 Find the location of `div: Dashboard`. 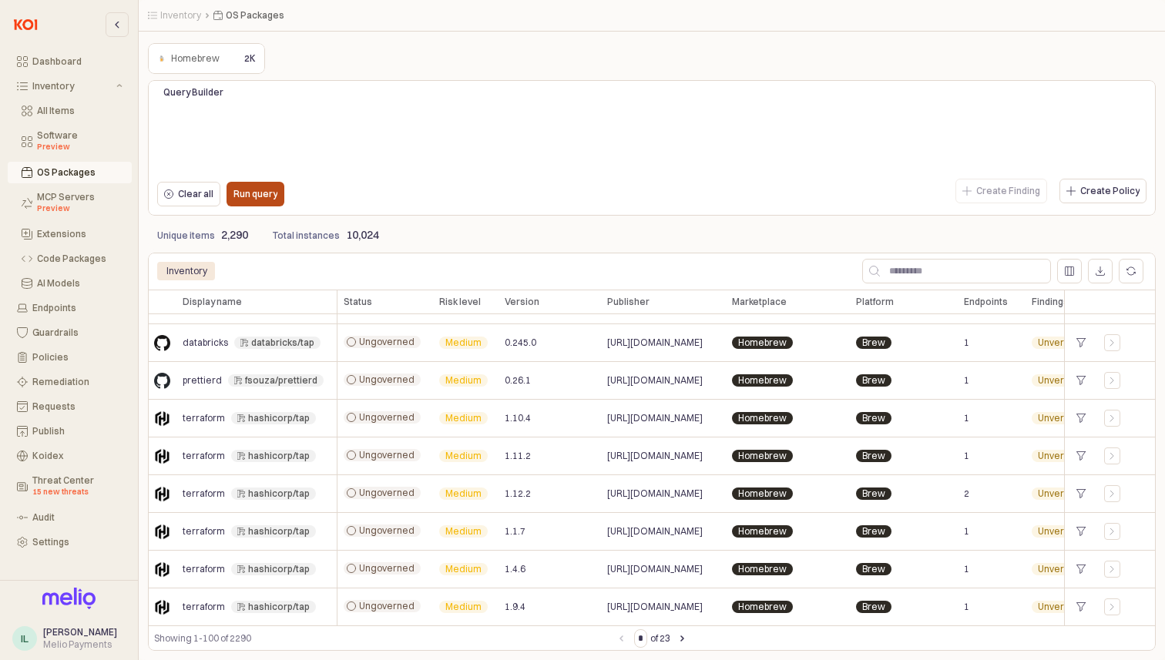

div: Dashboard is located at coordinates (77, 62).